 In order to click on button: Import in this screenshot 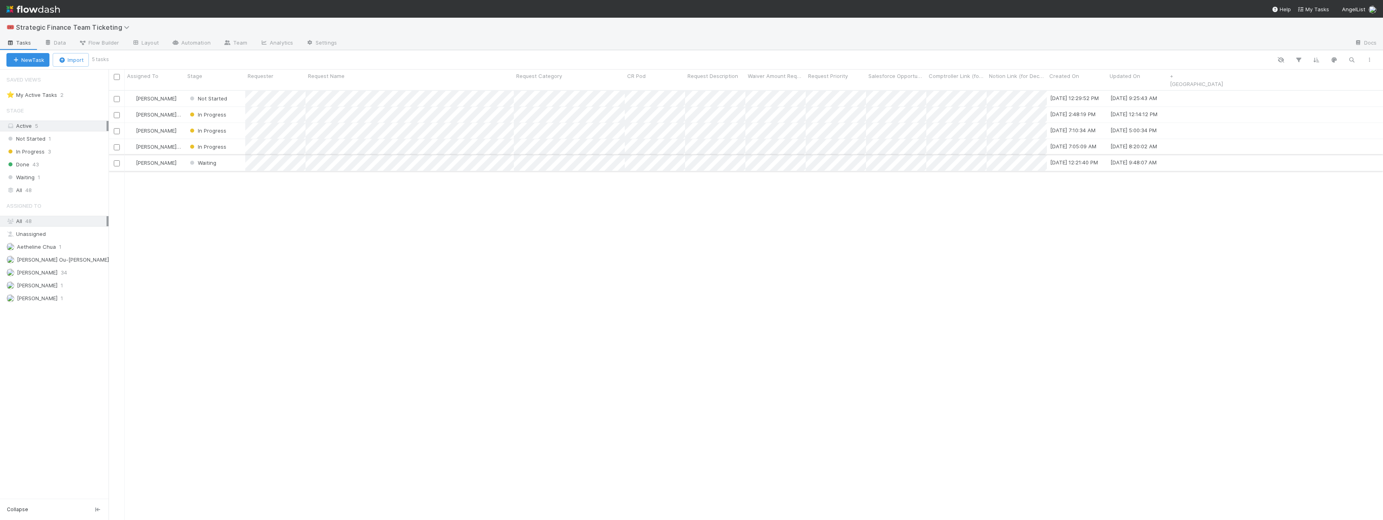, I will do `click(71, 60)`.